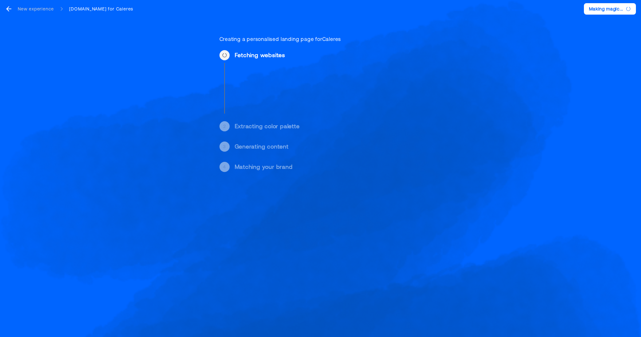 This screenshot has height=337, width=641. Describe the element at coordinates (337, 147) in the screenshot. I see `div: Generating content` at that location.